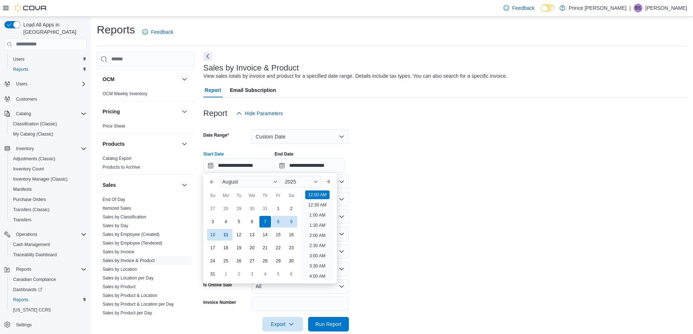 Image resolution: width=693 pixels, height=334 pixels. What do you see at coordinates (213, 248) in the screenshot?
I see `div: day-17` at bounding box center [213, 248].